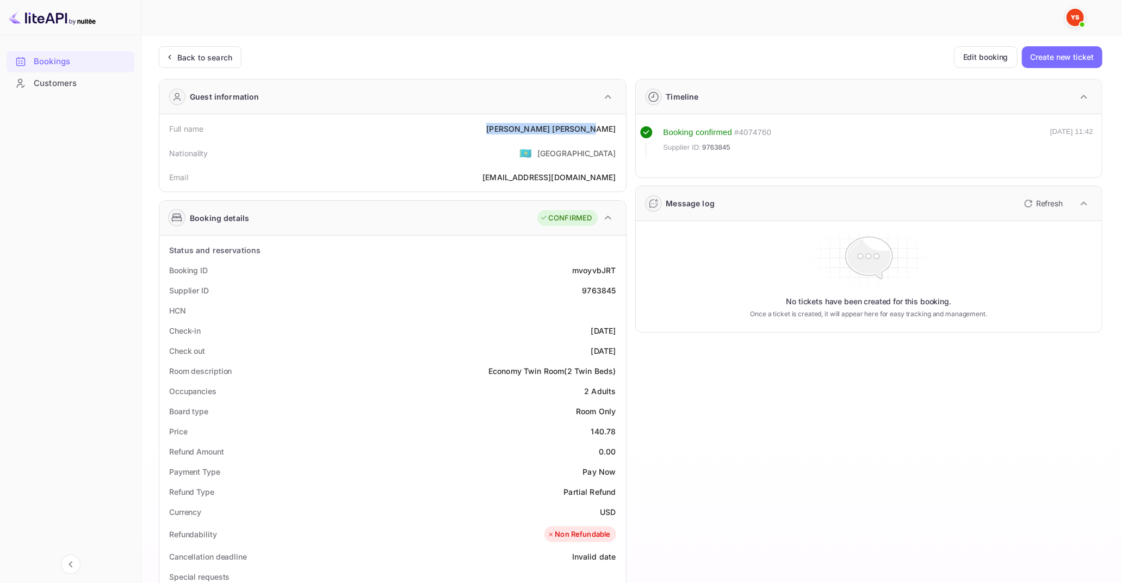 The width and height of the screenshot is (1122, 583). Describe the element at coordinates (188, 270) in the screenshot. I see `div: Booking ID` at that location.